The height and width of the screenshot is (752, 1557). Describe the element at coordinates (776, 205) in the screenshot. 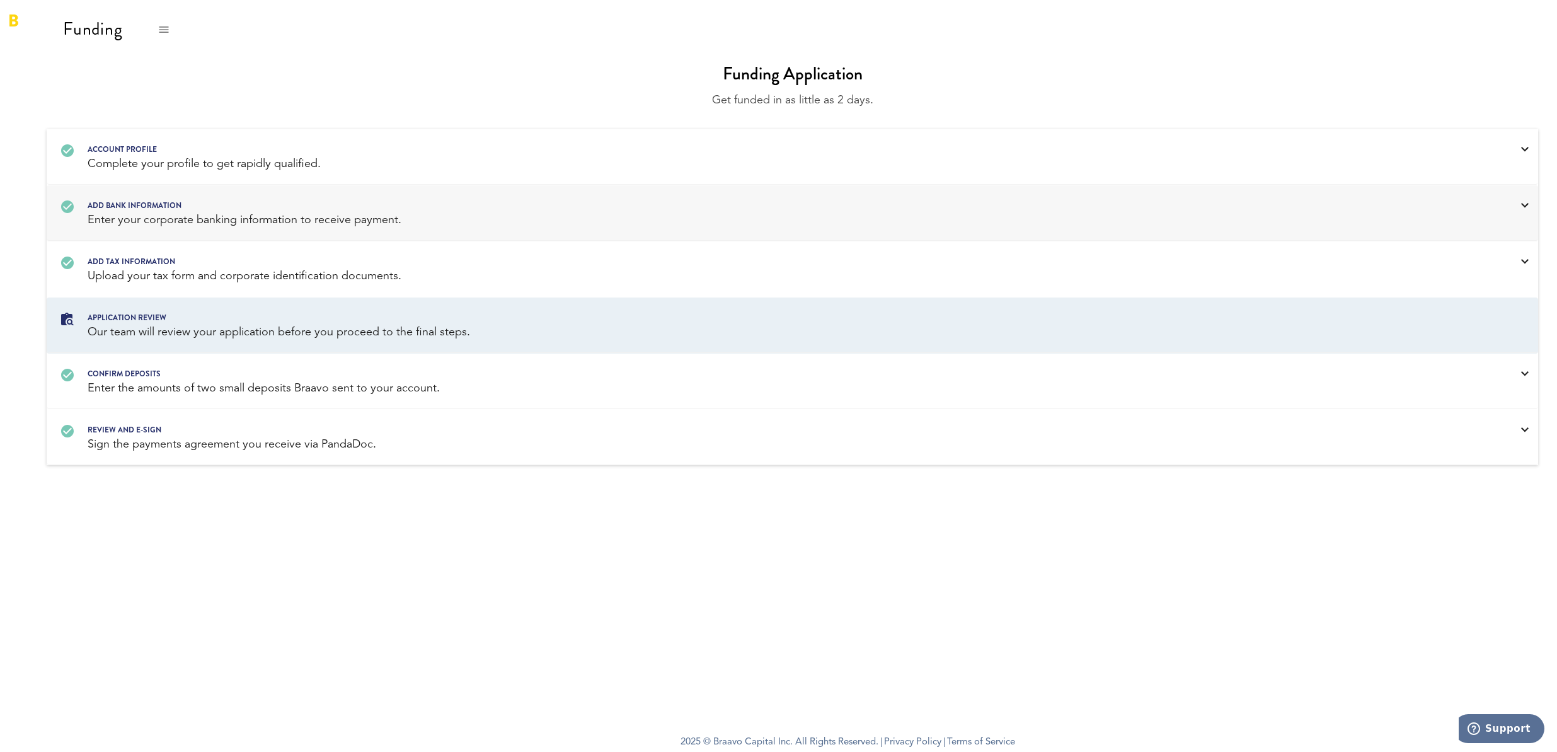

I see `div: Add bank information` at that location.